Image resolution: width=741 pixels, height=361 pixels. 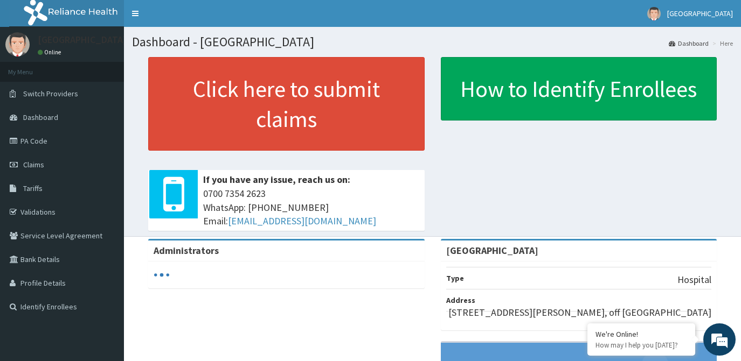 I want to click on b: Administrators, so click(x=186, y=251).